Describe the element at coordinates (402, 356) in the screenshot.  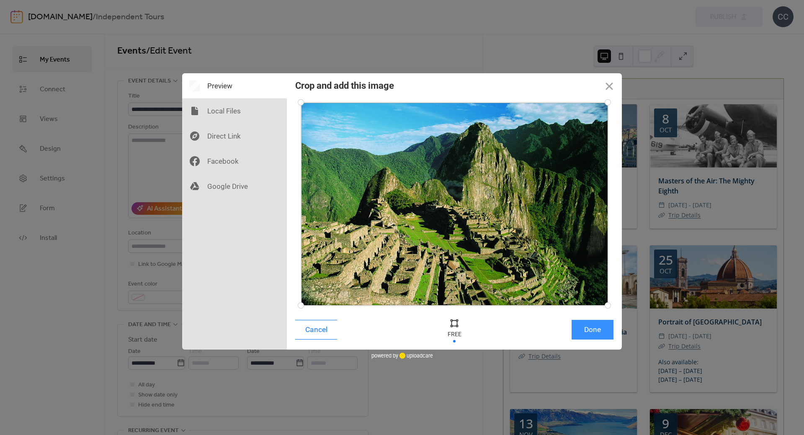
I see `div: powered by` at that location.